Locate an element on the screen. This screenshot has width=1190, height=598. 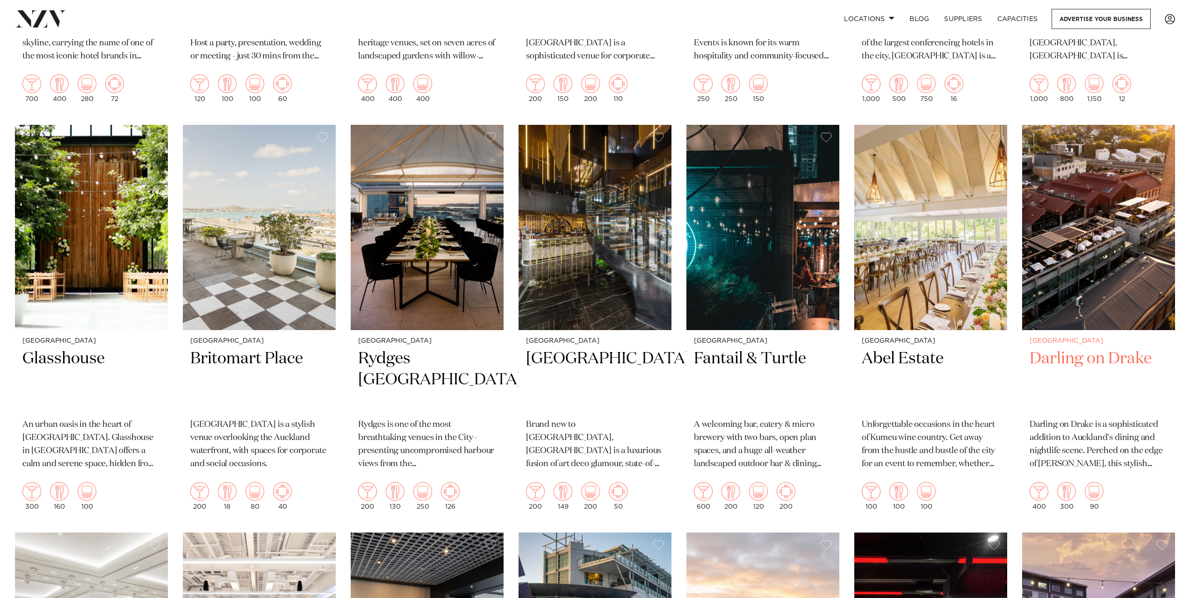
div: 126 is located at coordinates (450, 496).